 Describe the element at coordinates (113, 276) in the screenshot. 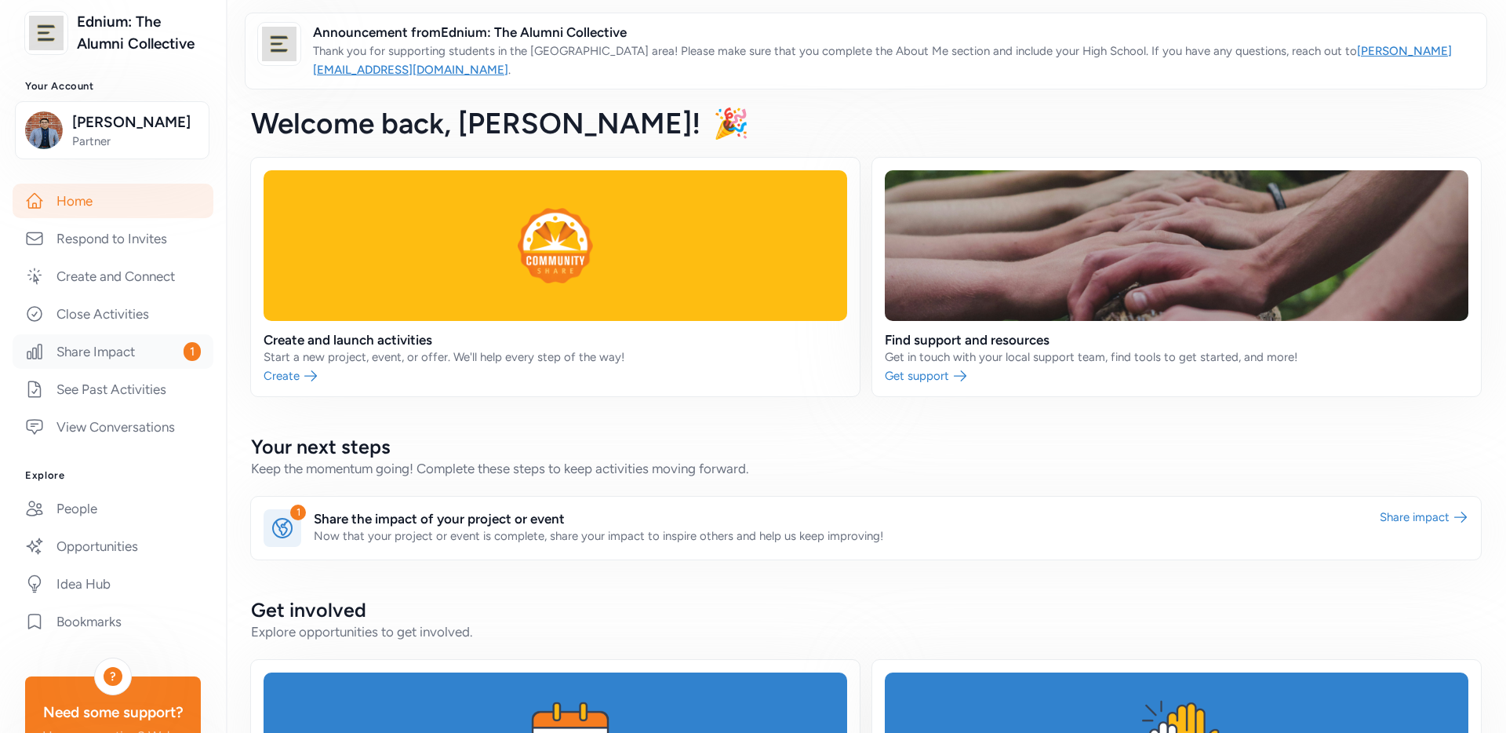

I see `a: Create and Connect` at that location.